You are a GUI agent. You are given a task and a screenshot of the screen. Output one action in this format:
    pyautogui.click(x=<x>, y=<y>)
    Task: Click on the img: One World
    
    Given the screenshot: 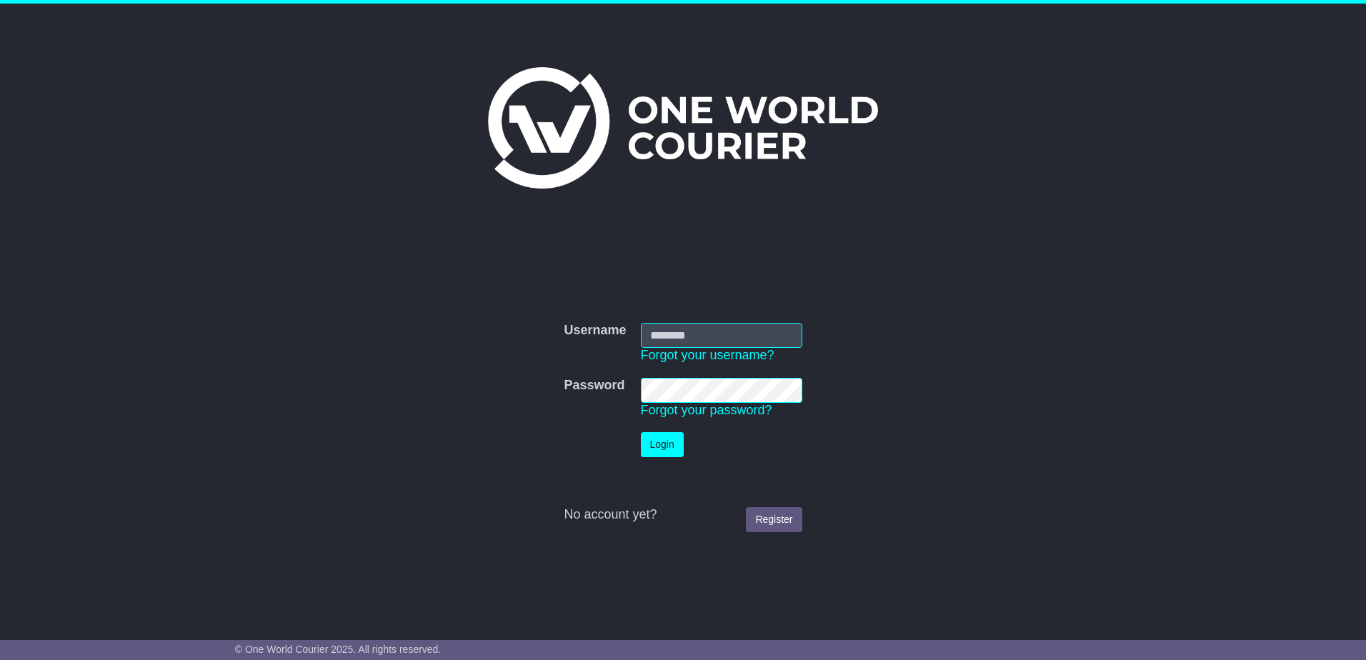 What is the action you would take?
    pyautogui.click(x=683, y=128)
    